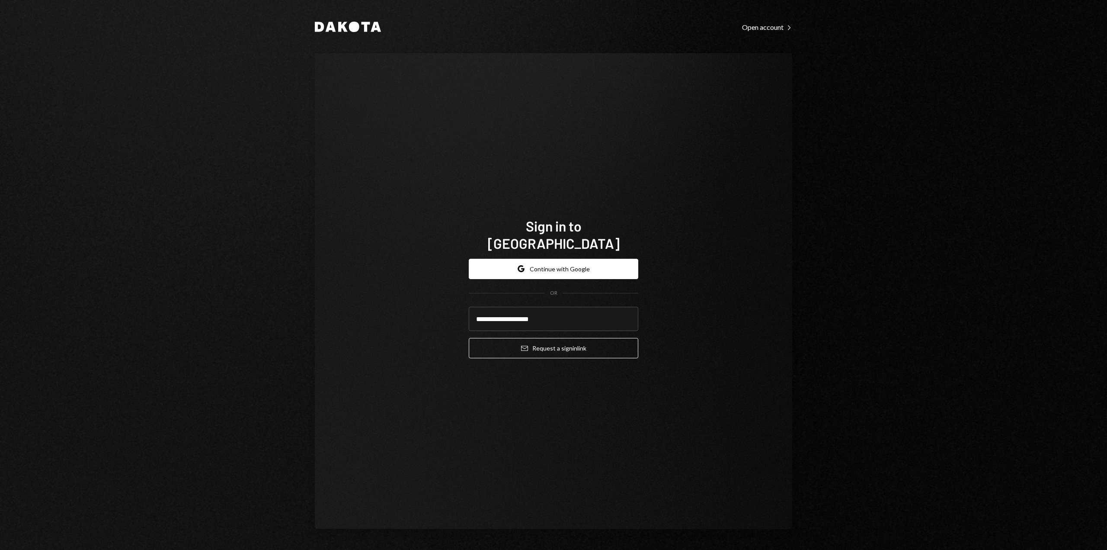 Image resolution: width=1107 pixels, height=550 pixels. Describe the element at coordinates (554, 348) in the screenshot. I see `button: Request a signinlink` at that location.